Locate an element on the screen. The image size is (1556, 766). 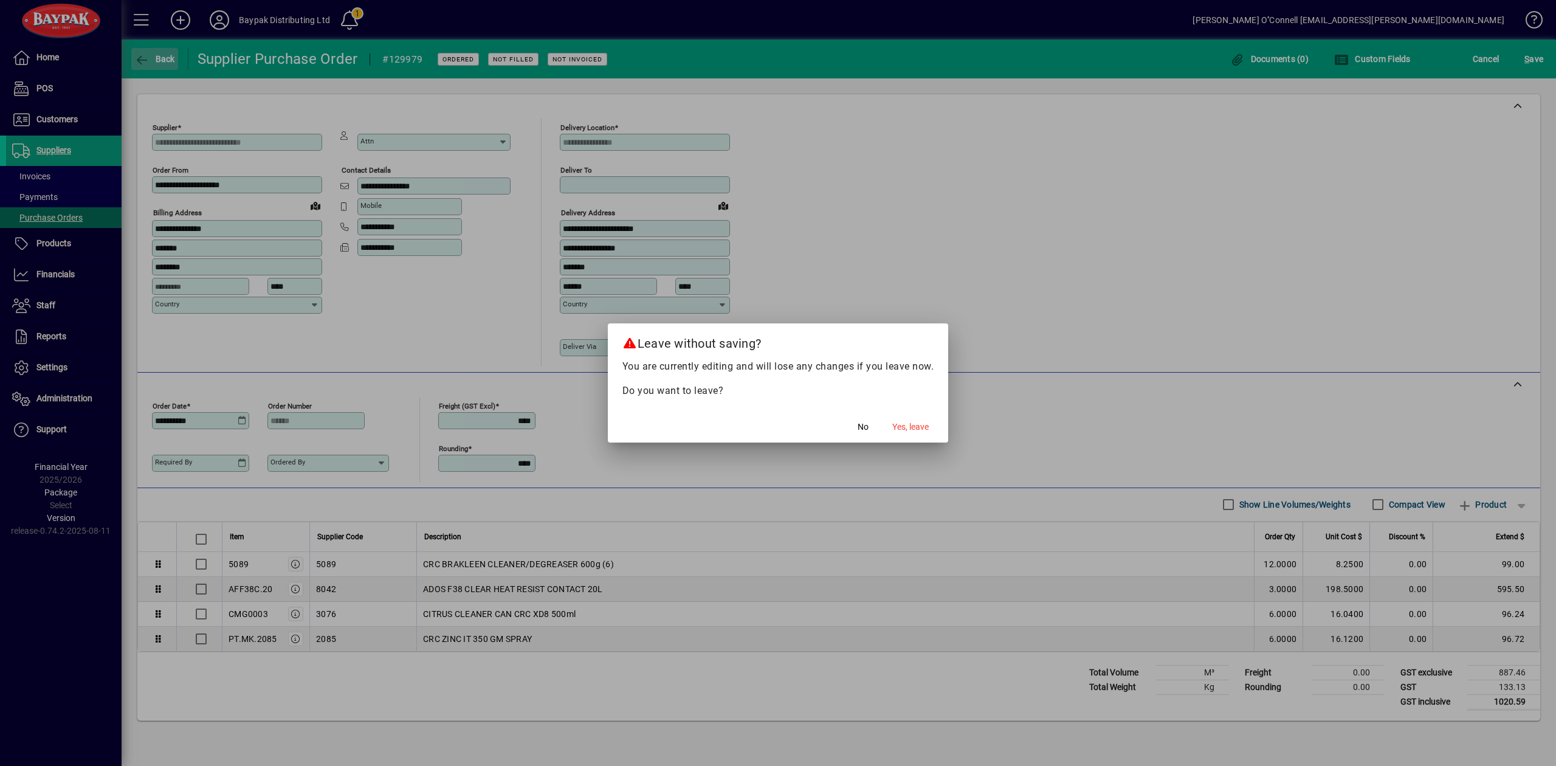
h2: Leave without saving? is located at coordinates (778, 341).